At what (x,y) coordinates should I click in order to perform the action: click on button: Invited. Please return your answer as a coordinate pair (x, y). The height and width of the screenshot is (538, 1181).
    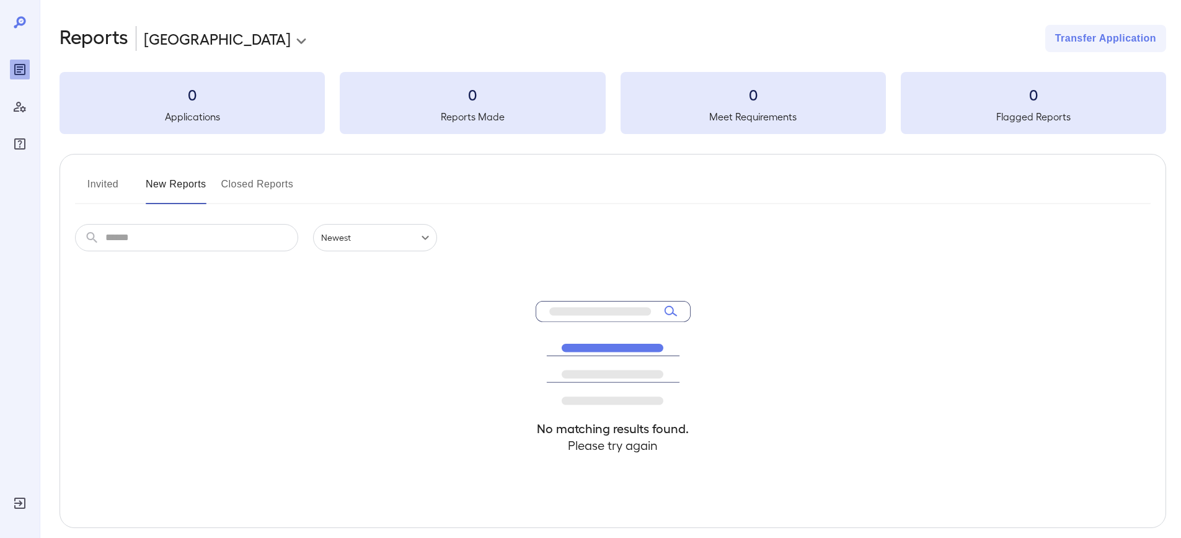
    Looking at the image, I should click on (103, 189).